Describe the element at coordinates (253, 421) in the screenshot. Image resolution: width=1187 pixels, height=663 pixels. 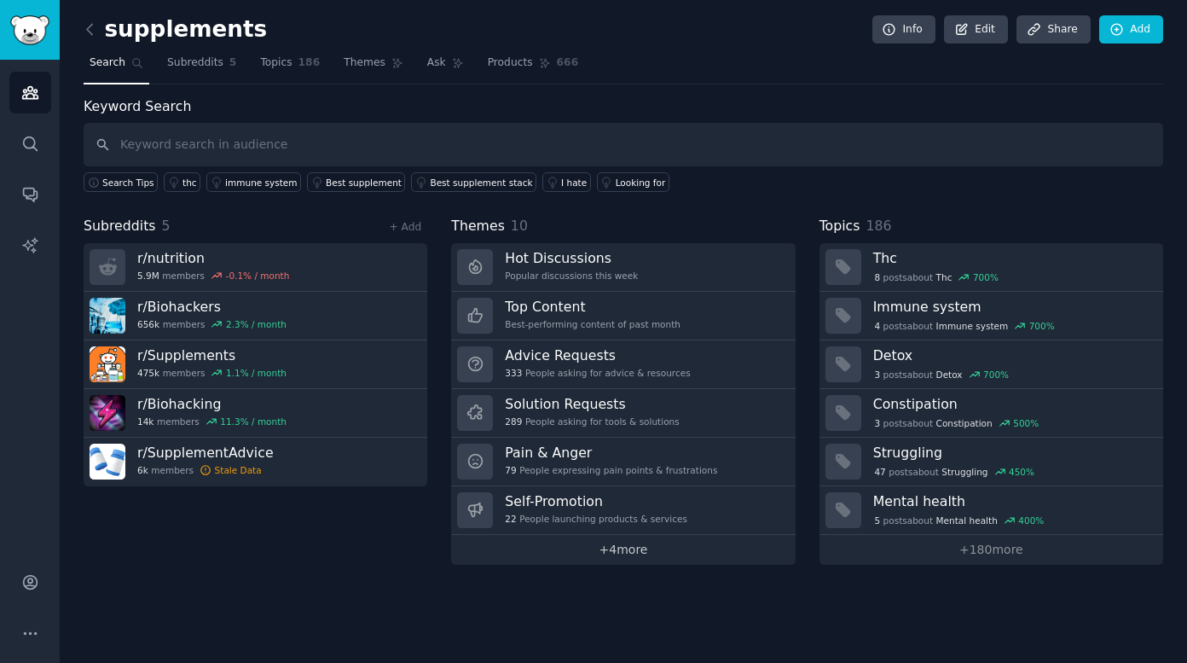
I see `div: 11.3 % / month` at that location.